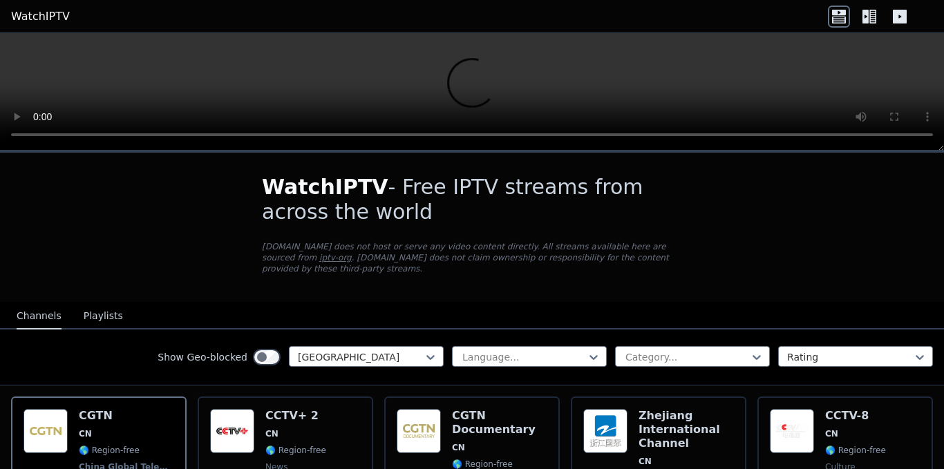  What do you see at coordinates (126, 416) in the screenshot?
I see `h6: CGTN` at bounding box center [126, 416].